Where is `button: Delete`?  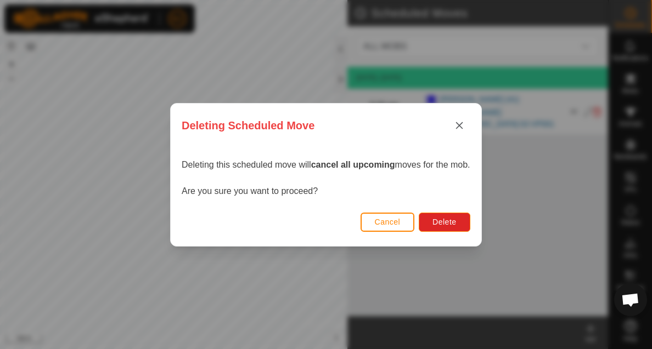 button: Delete is located at coordinates (444, 222).